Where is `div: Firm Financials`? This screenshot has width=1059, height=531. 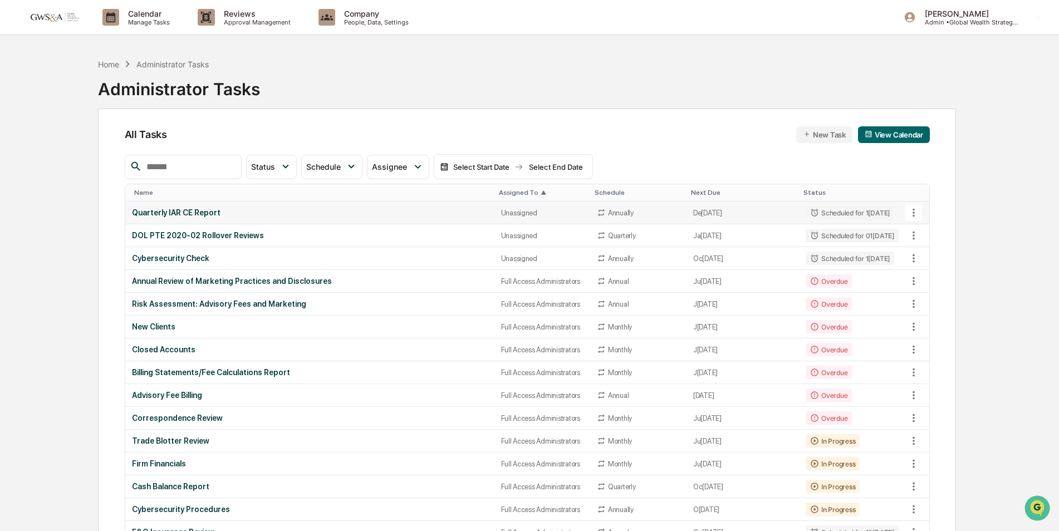
div: Firm Financials is located at coordinates (310, 464).